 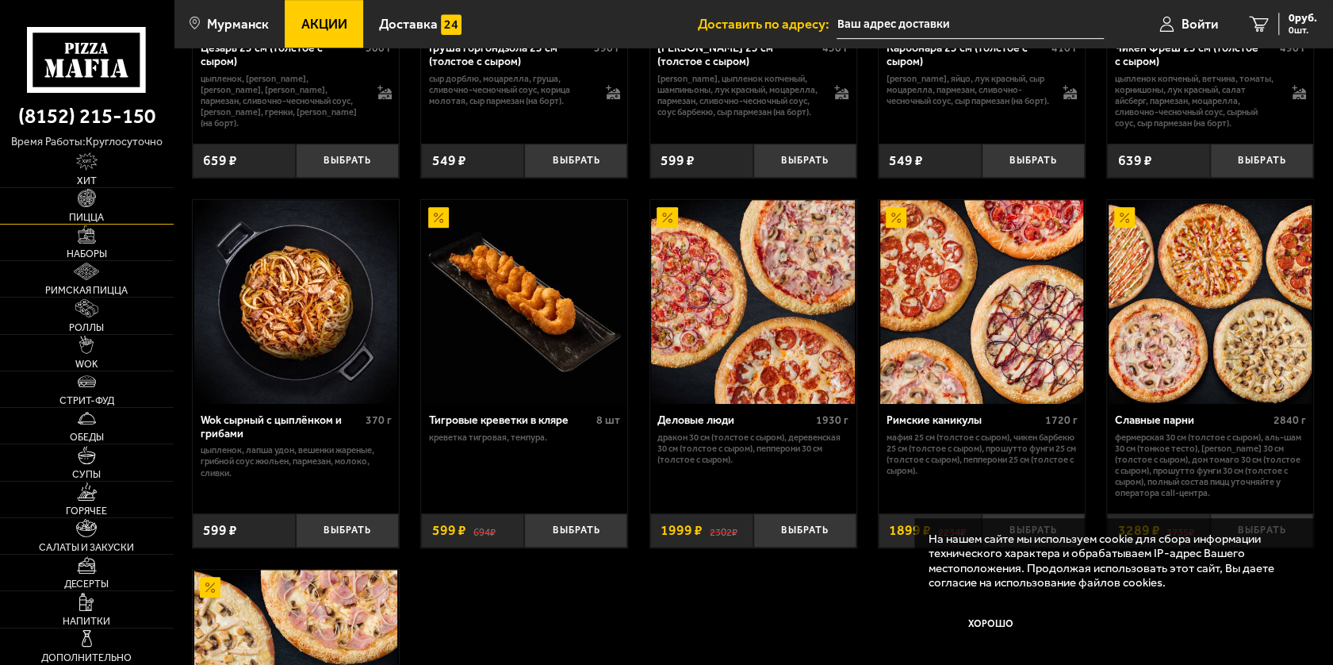 What do you see at coordinates (510, 90) in the screenshot?
I see `p: сыр дорблю, моцарелла, груша, сливочно-чесночный соус, корица молотая, сыр пармезан (на борт).` at bounding box center [510, 90].